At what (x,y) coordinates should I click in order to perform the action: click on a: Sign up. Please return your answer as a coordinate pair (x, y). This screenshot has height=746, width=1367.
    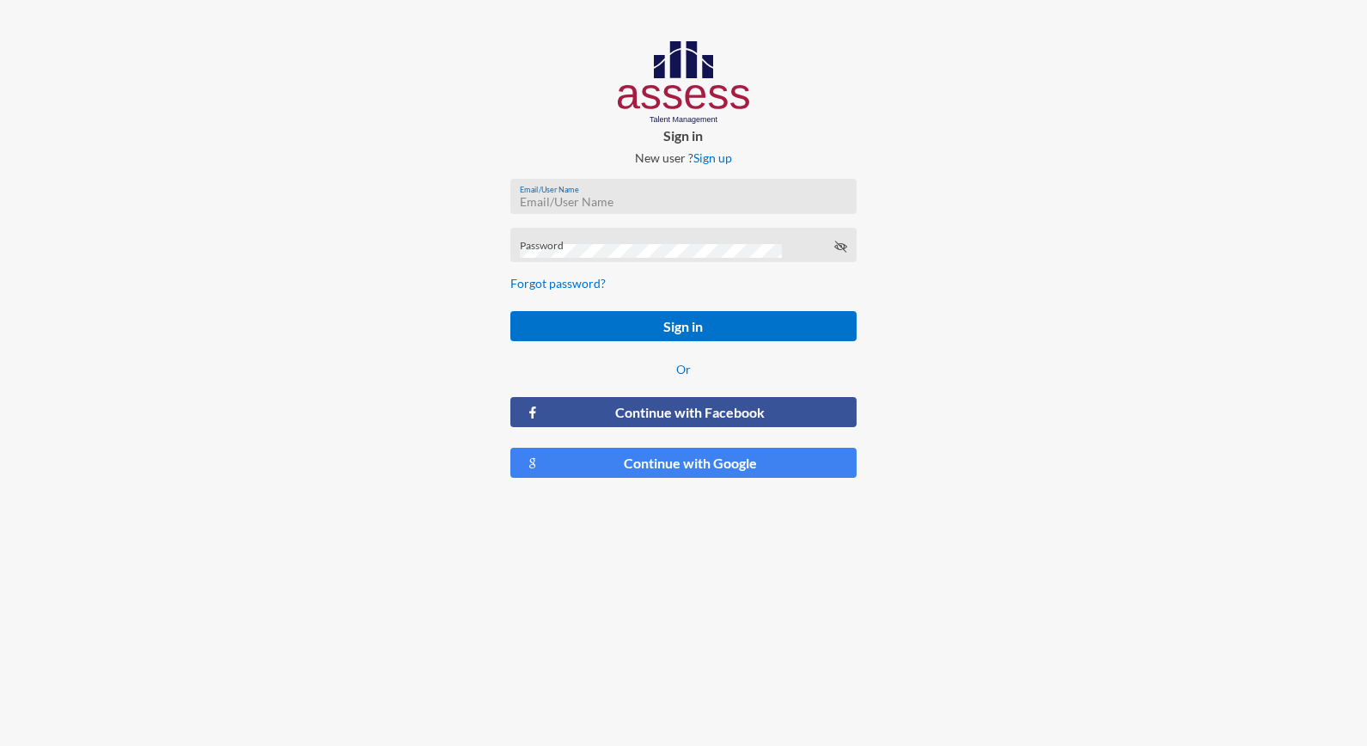
    Looking at the image, I should click on (713, 157).